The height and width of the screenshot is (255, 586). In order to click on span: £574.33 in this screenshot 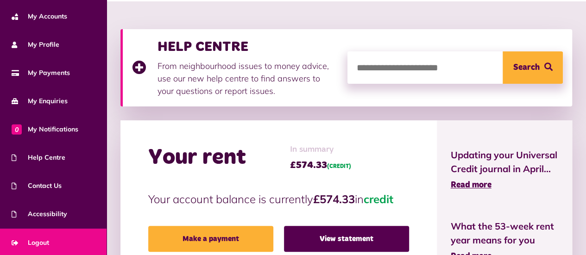, I will do `click(320, 165)`.